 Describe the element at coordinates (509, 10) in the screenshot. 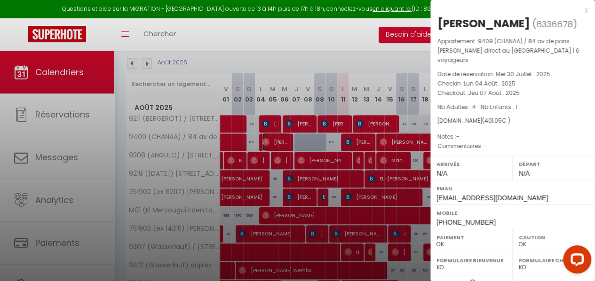

I see `div: x` at that location.